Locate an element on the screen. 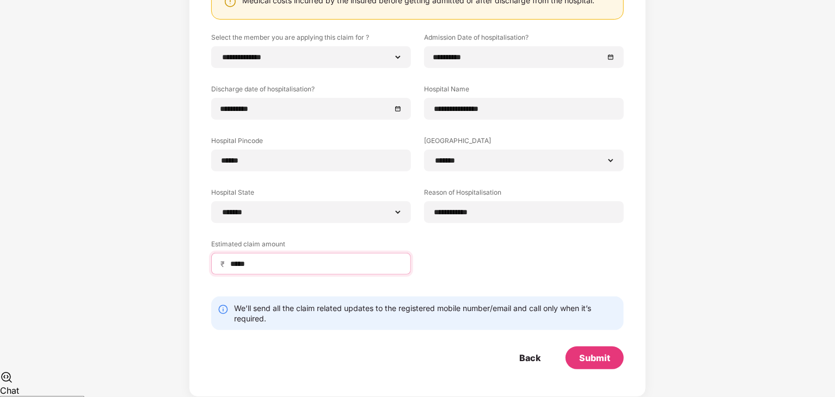  label: Estimated claim amount is located at coordinates (311, 246).